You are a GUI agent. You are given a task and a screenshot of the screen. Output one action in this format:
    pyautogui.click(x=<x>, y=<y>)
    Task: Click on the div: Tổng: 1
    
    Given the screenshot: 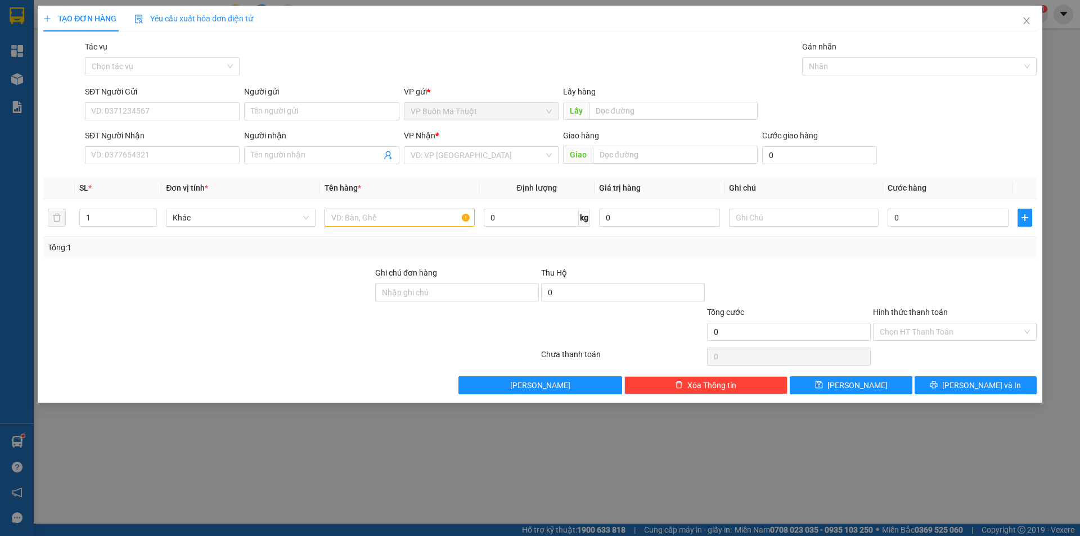 What is the action you would take?
    pyautogui.click(x=232, y=248)
    